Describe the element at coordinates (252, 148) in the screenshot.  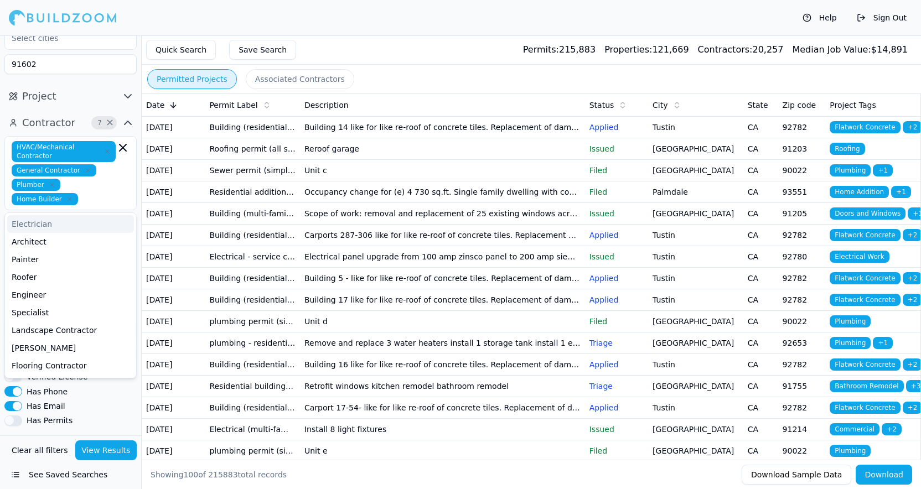
I see `td: Roofing permit (all structures)` at that location.